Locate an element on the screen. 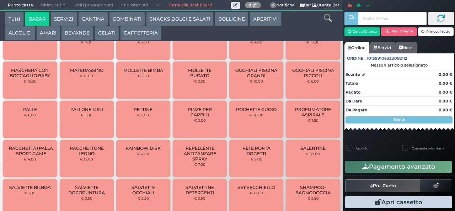  button: BOLLICINE is located at coordinates (232, 19).